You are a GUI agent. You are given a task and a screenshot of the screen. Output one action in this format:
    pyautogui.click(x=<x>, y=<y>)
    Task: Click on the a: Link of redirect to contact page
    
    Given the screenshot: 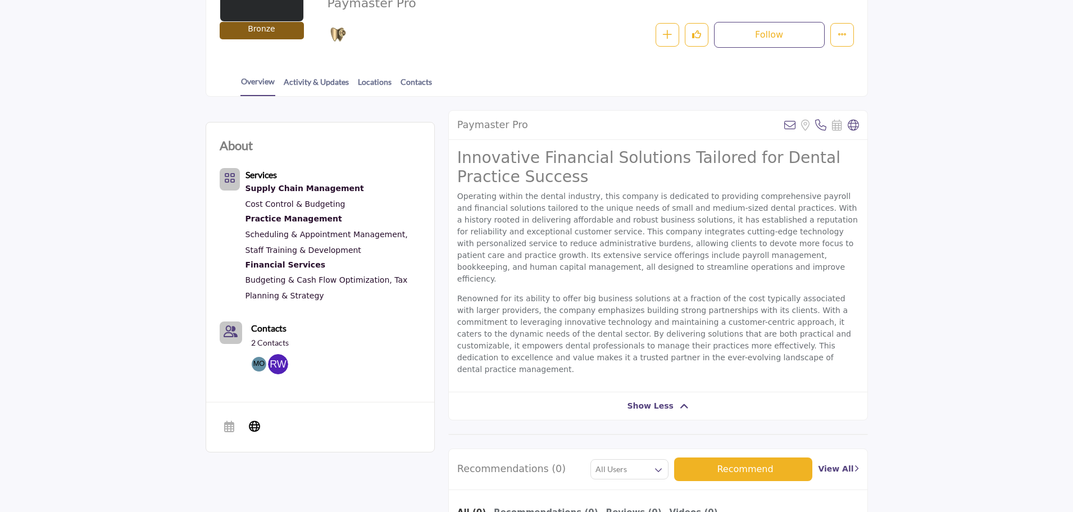 What is the action you would take?
    pyautogui.click(x=231, y=332)
    